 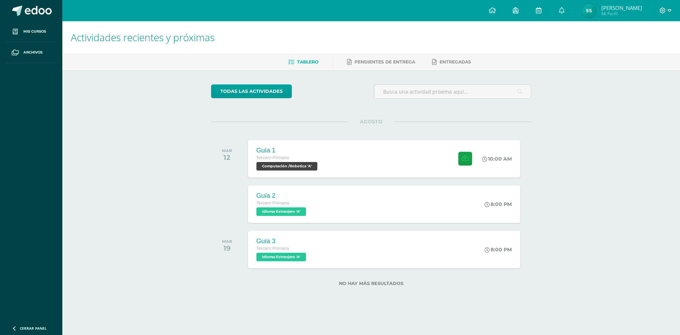 I want to click on img: 9aa8c09d4873c39cffdb712262df7f99.png, so click(x=589, y=11).